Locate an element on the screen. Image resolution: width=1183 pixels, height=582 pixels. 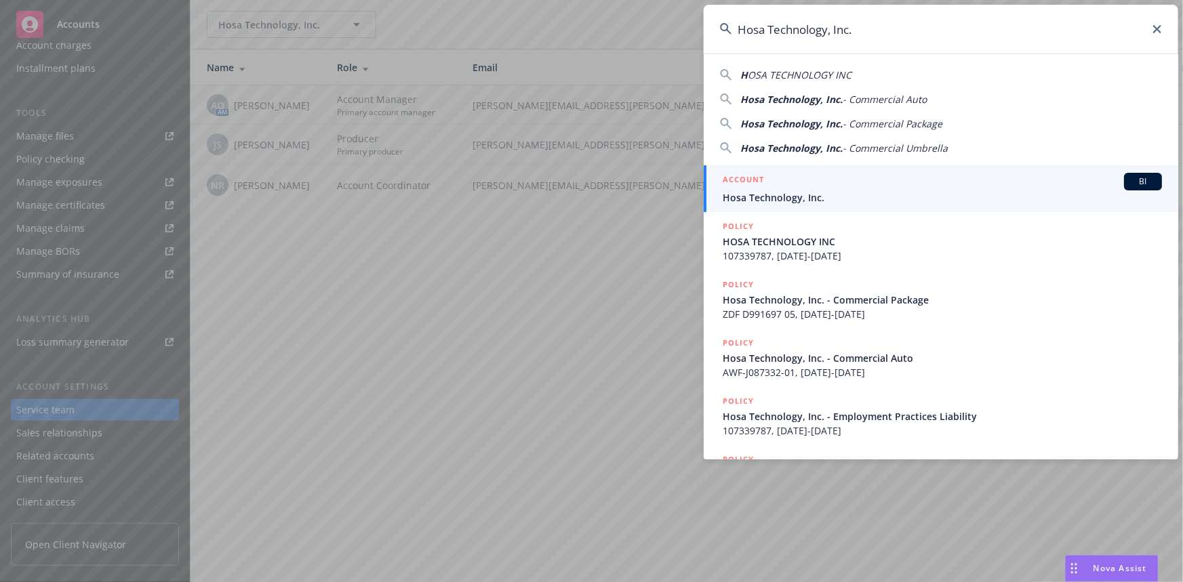
span: - Commercial Auto is located at coordinates (885, 99).